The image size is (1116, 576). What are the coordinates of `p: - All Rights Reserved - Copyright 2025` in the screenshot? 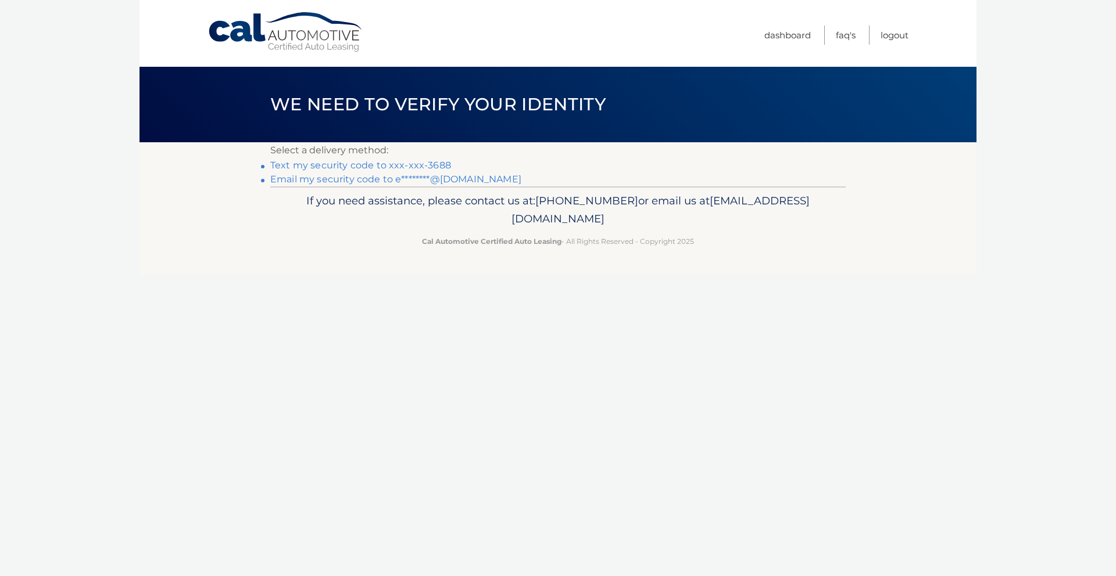 It's located at (558, 241).